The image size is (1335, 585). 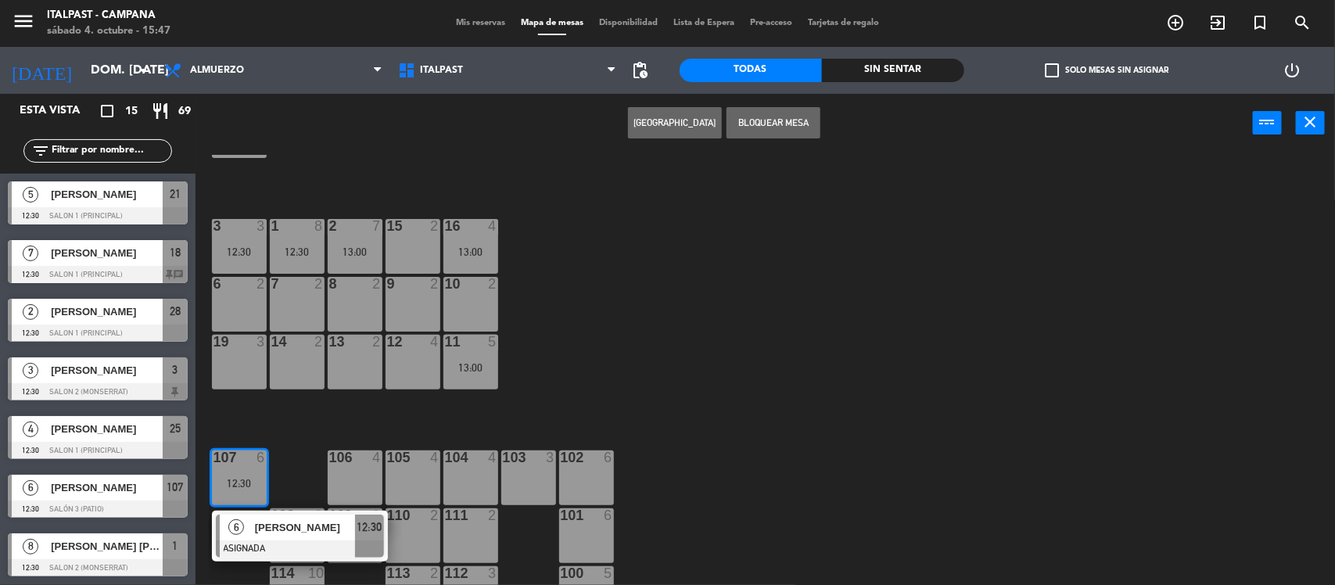 I want to click on span: 7, so click(x=30, y=253).